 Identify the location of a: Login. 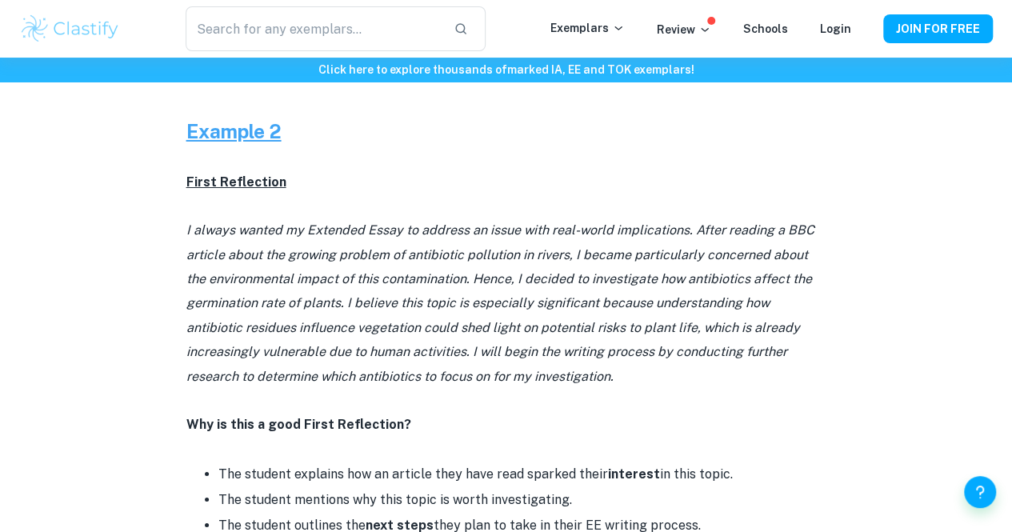
(836, 29).